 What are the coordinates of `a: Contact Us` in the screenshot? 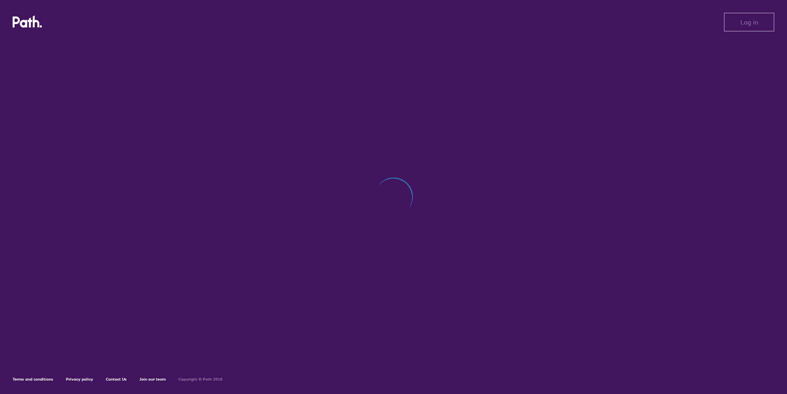 It's located at (116, 379).